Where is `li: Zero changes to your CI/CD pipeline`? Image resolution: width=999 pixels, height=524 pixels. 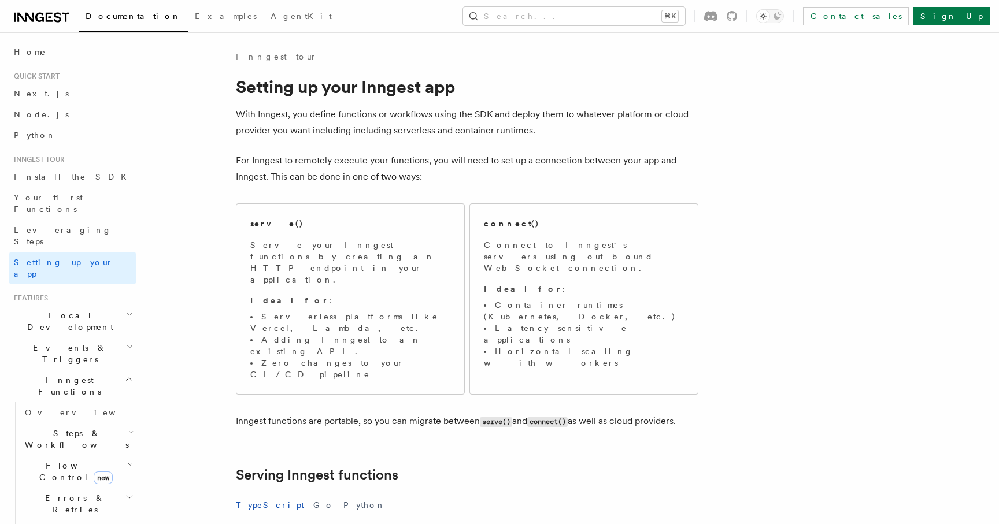
li: Zero changes to your CI/CD pipeline is located at coordinates (350, 369).